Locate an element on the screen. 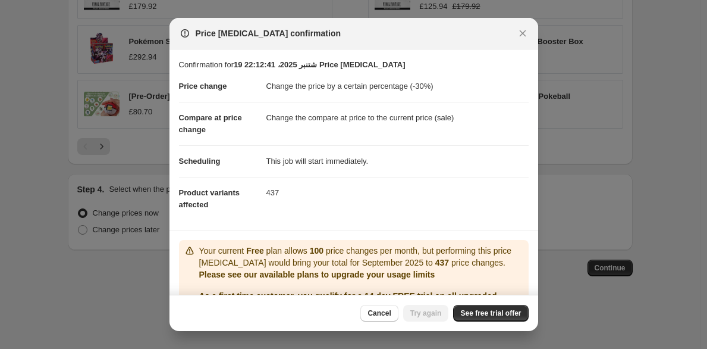 The image size is (707, 349). span: Cancel is located at coordinates (379, 313).